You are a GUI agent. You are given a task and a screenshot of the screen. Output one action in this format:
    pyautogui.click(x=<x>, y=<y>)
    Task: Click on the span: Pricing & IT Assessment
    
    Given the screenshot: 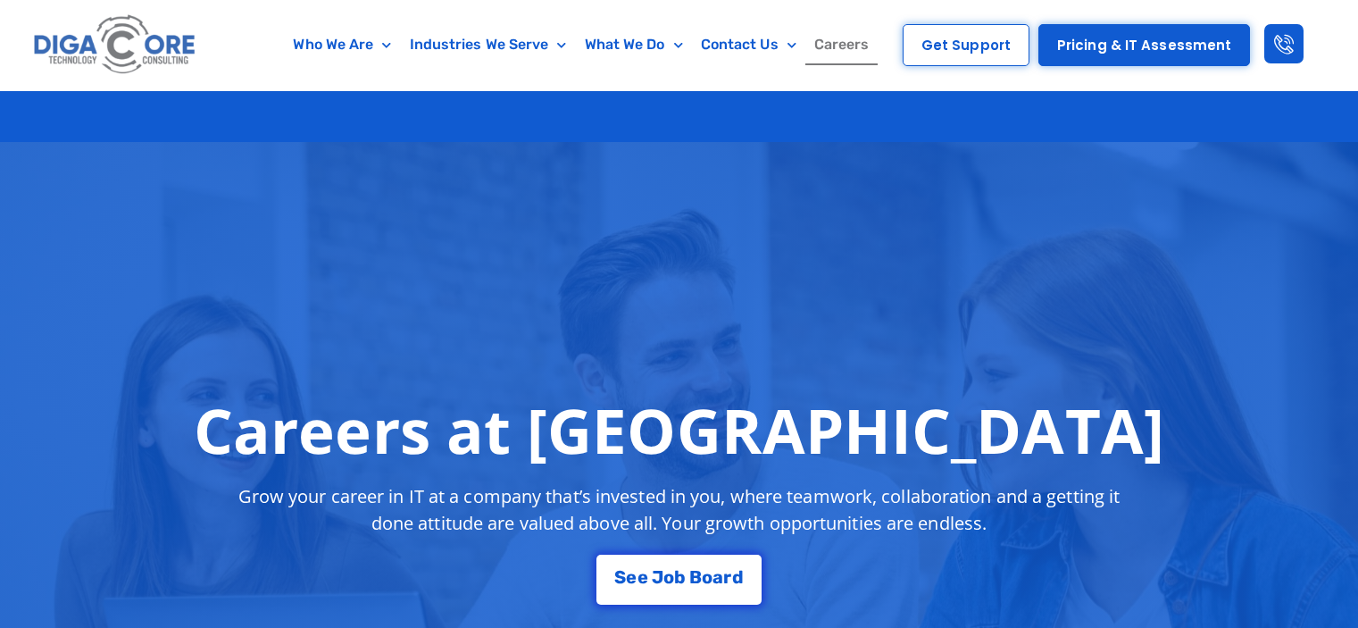 What is the action you would take?
    pyautogui.click(x=1144, y=45)
    